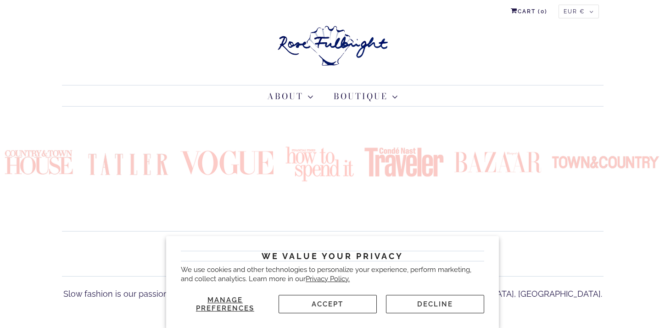 The image size is (665, 328). What do you see at coordinates (332, 256) in the screenshot?
I see `h2: We value your privacy` at bounding box center [332, 256].